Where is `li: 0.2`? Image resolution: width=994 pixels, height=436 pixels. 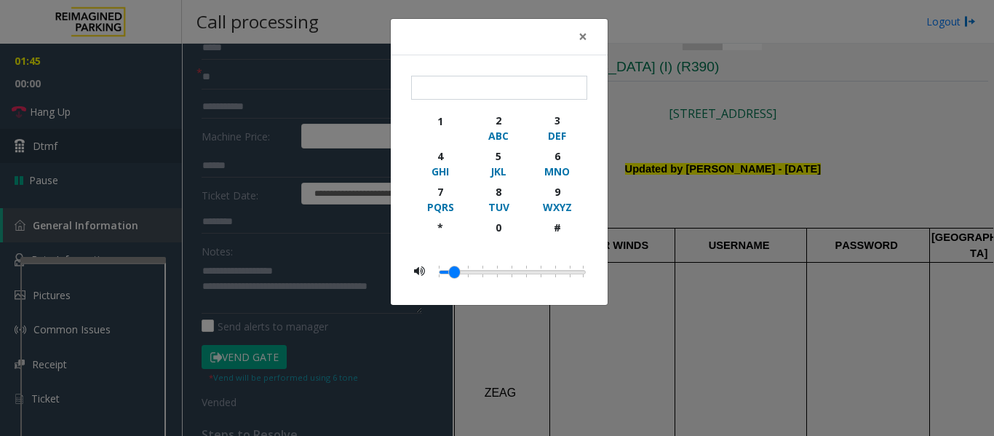 li: 0.2 is located at coordinates (497, 271).